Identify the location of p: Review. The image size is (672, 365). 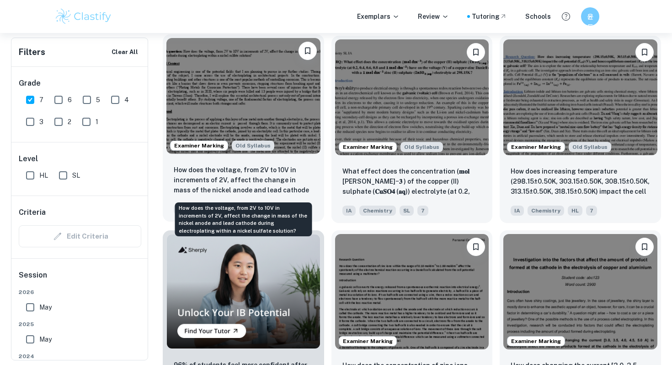
(434, 16).